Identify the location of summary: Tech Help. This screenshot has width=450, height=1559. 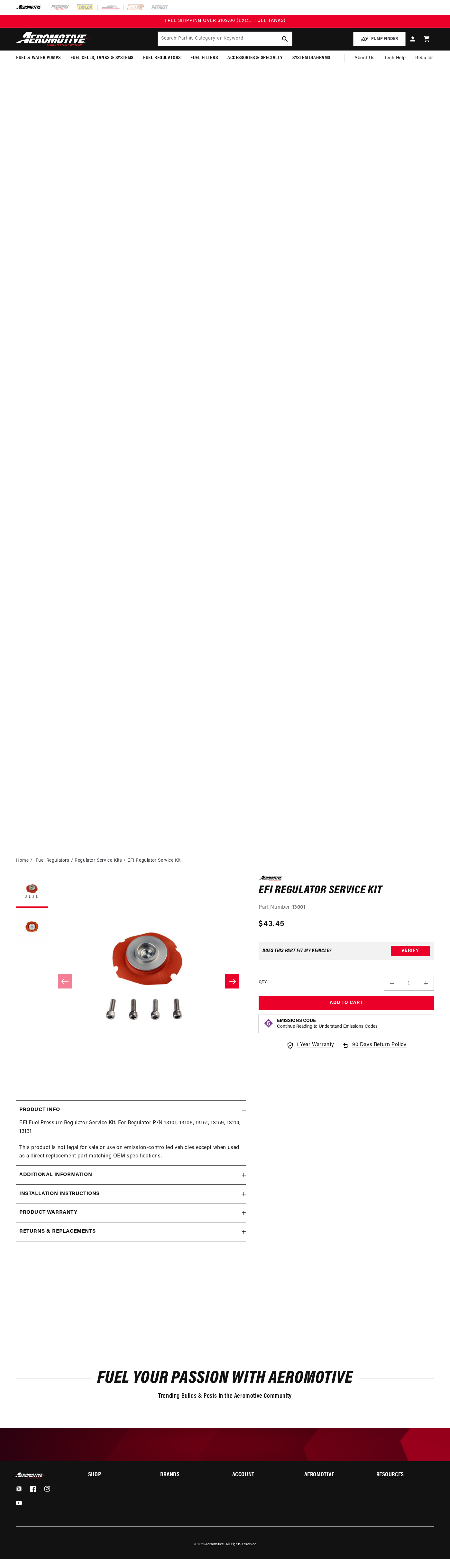
(395, 58).